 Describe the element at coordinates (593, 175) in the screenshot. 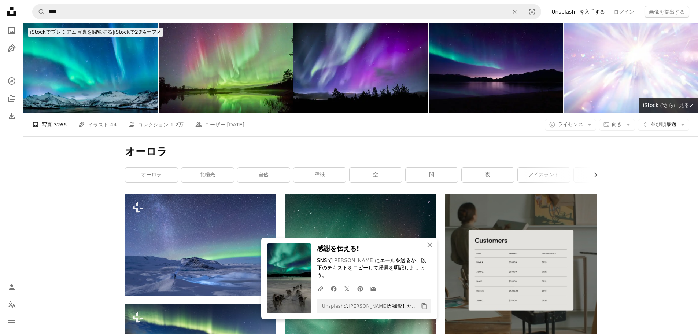

I see `button: リストを右にスクロールする` at that location.